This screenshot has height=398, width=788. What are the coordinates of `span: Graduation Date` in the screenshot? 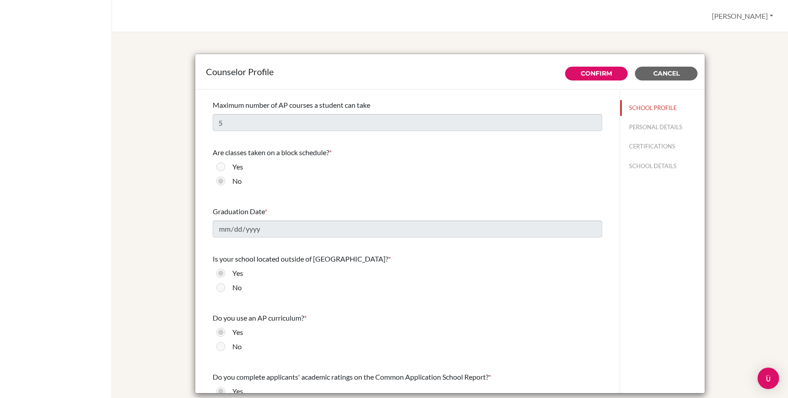 It's located at (239, 211).